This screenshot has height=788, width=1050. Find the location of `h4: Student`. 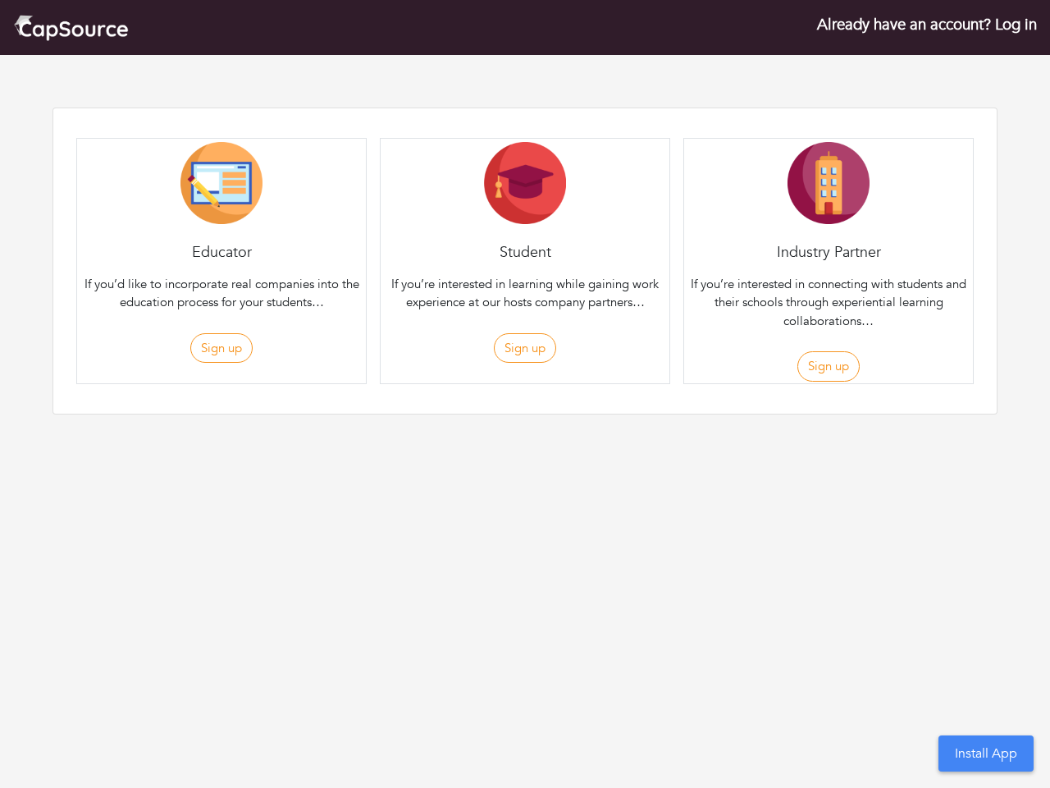

h4: Student is located at coordinates (525, 253).